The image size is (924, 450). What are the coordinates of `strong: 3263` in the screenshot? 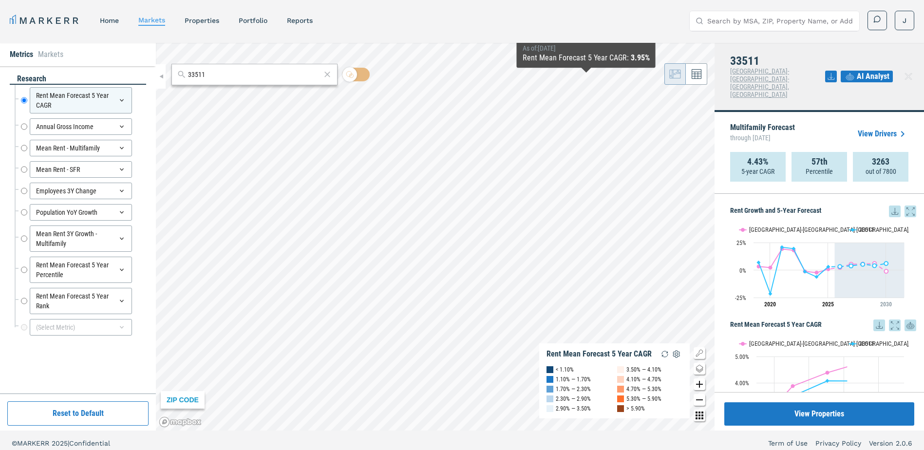 It's located at (881, 162).